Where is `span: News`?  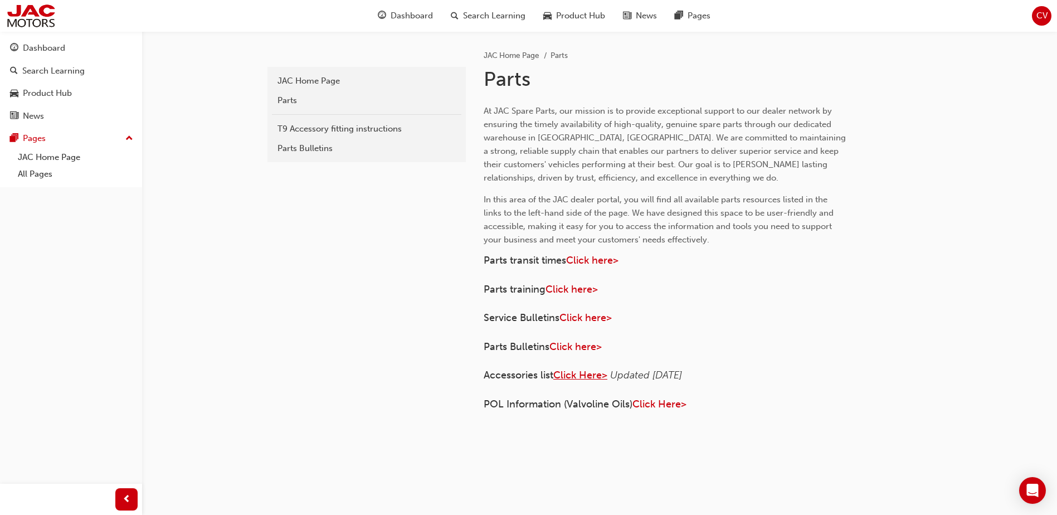 span: News is located at coordinates (647, 16).